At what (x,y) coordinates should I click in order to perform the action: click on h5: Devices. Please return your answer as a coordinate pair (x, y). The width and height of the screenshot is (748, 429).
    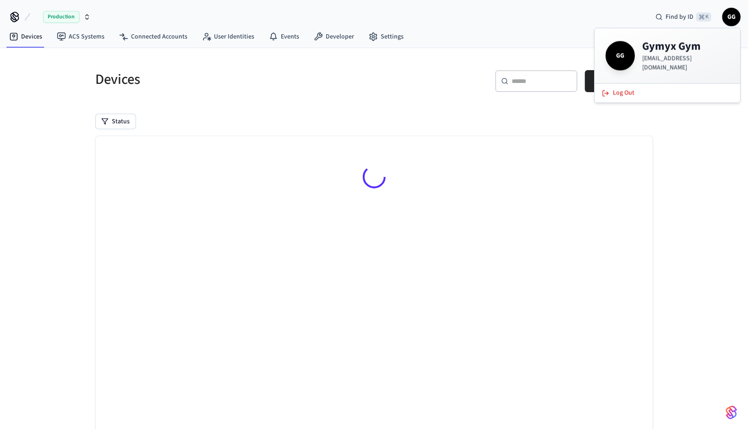
    Looking at the image, I should click on (232, 79).